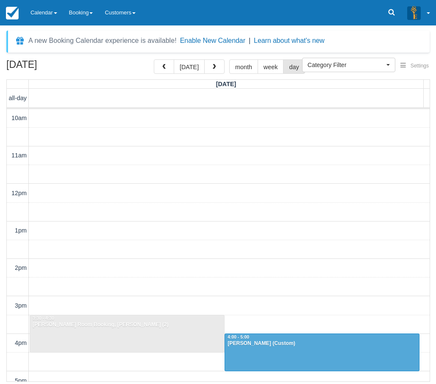 The image size is (436, 384). I want to click on button: Enable New Calendar, so click(213, 41).